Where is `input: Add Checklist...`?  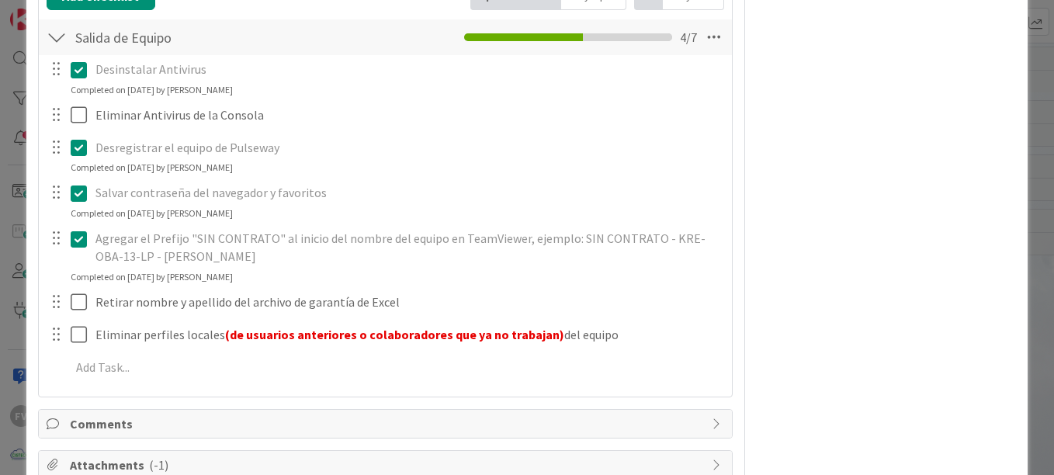 input: Add Checklist... is located at coordinates (213, 37).